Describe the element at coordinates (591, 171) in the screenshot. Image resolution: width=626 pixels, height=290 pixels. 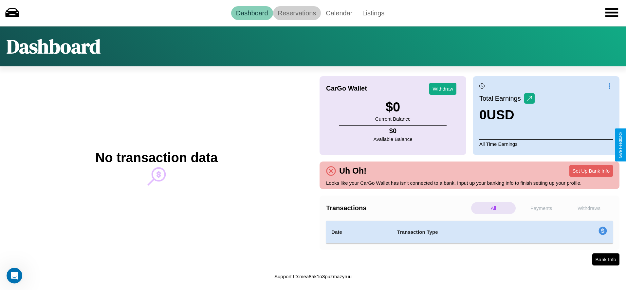
I see `button: Set Up Bank Info` at that location.